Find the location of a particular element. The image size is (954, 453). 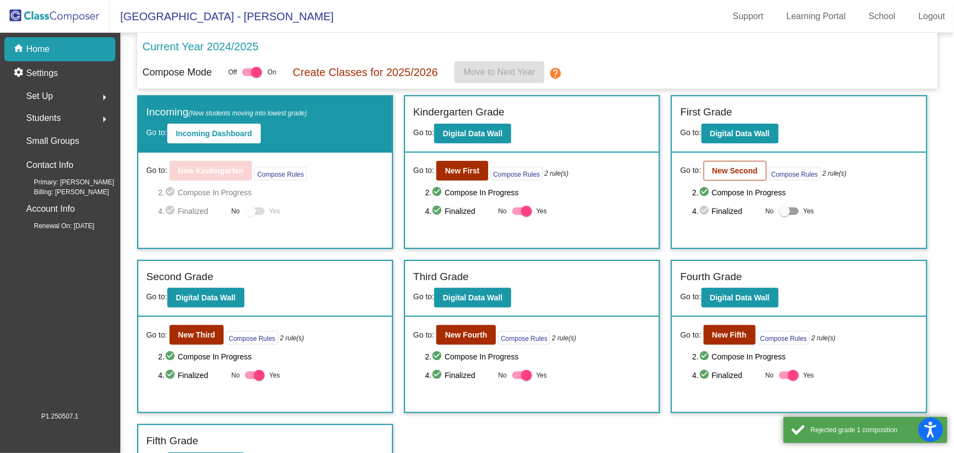

button: New Kindergarten is located at coordinates (211, 171).